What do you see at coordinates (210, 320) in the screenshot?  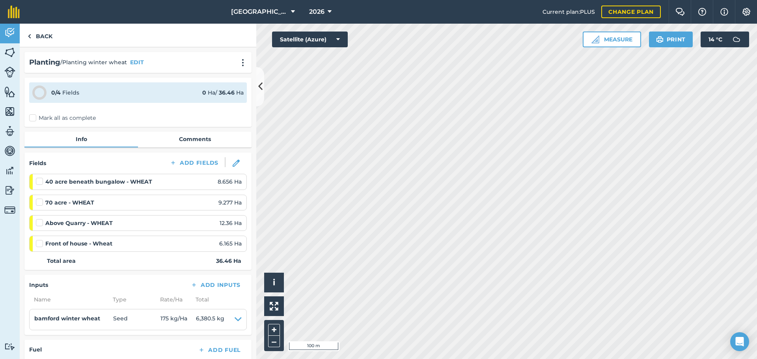 I see `span: 6,380.5 kg` at bounding box center [210, 320].